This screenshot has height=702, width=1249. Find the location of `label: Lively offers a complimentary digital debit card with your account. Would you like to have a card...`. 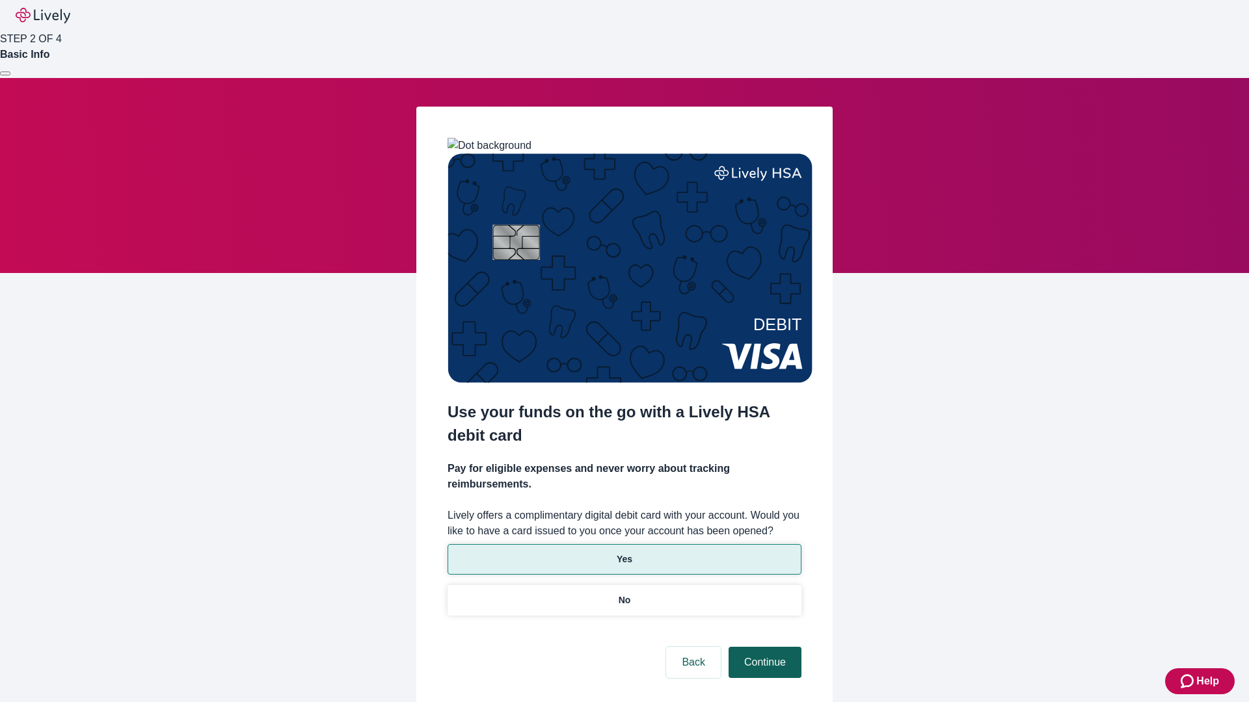

label: Lively offers a complimentary digital debit card with your account. Would you like to have a card... is located at coordinates (624, 523).